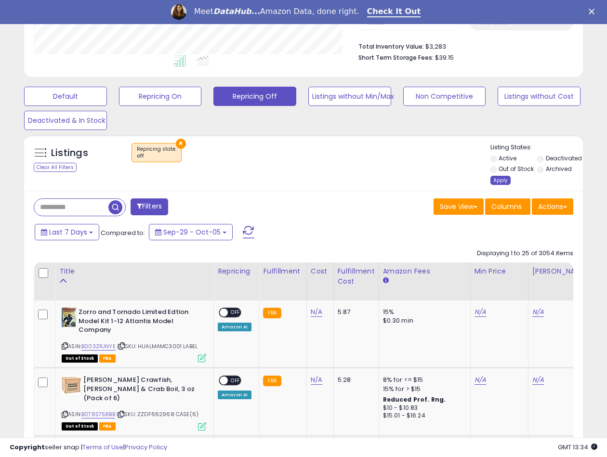 The image size is (607, 457). Describe the element at coordinates (563, 158) in the screenshot. I see `label: Deactivated` at that location.